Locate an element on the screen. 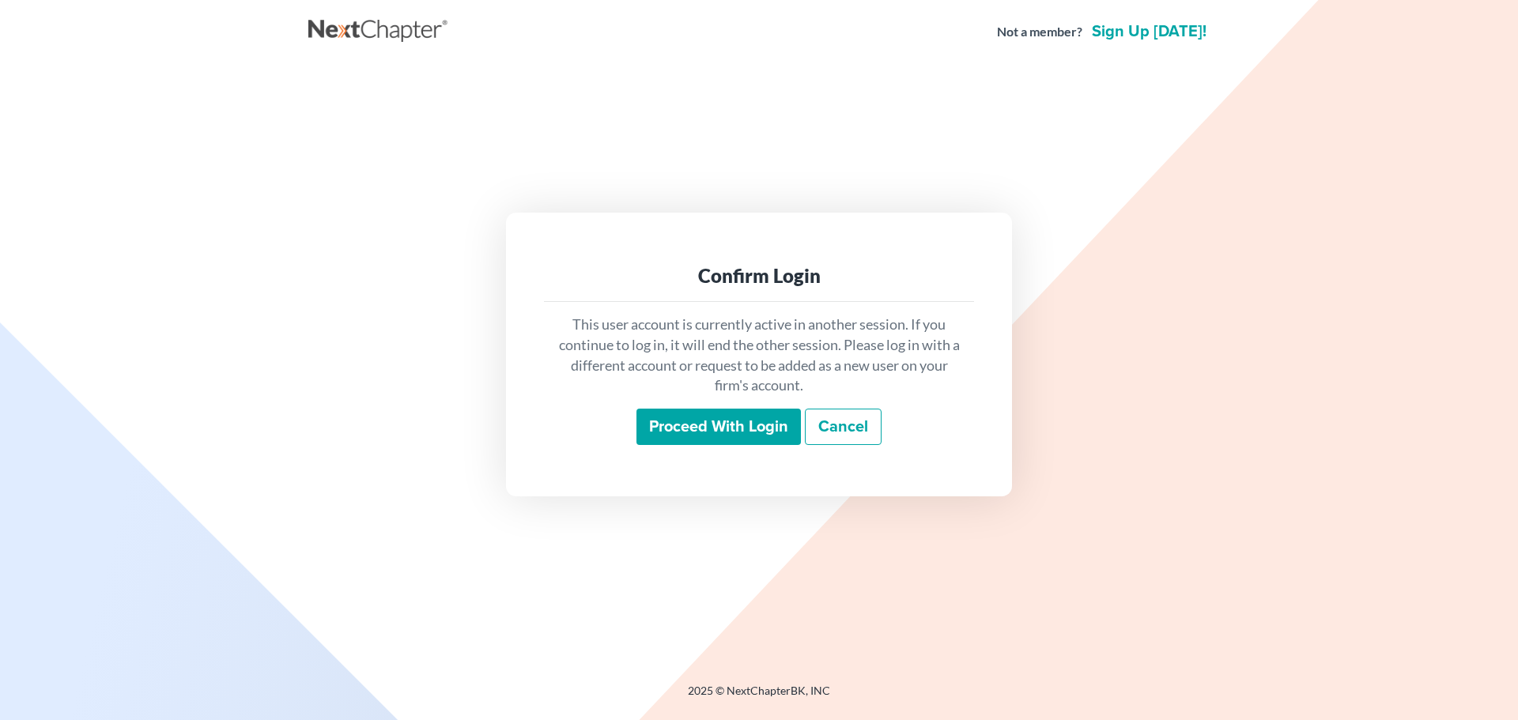  strong: Not a member? is located at coordinates (1039, 32).